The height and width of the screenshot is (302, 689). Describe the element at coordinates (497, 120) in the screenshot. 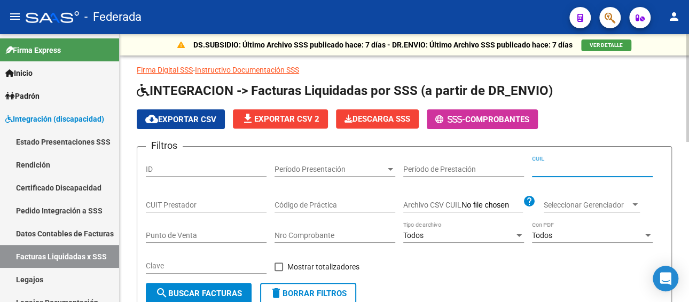

I see `span: Comprobantes` at that location.